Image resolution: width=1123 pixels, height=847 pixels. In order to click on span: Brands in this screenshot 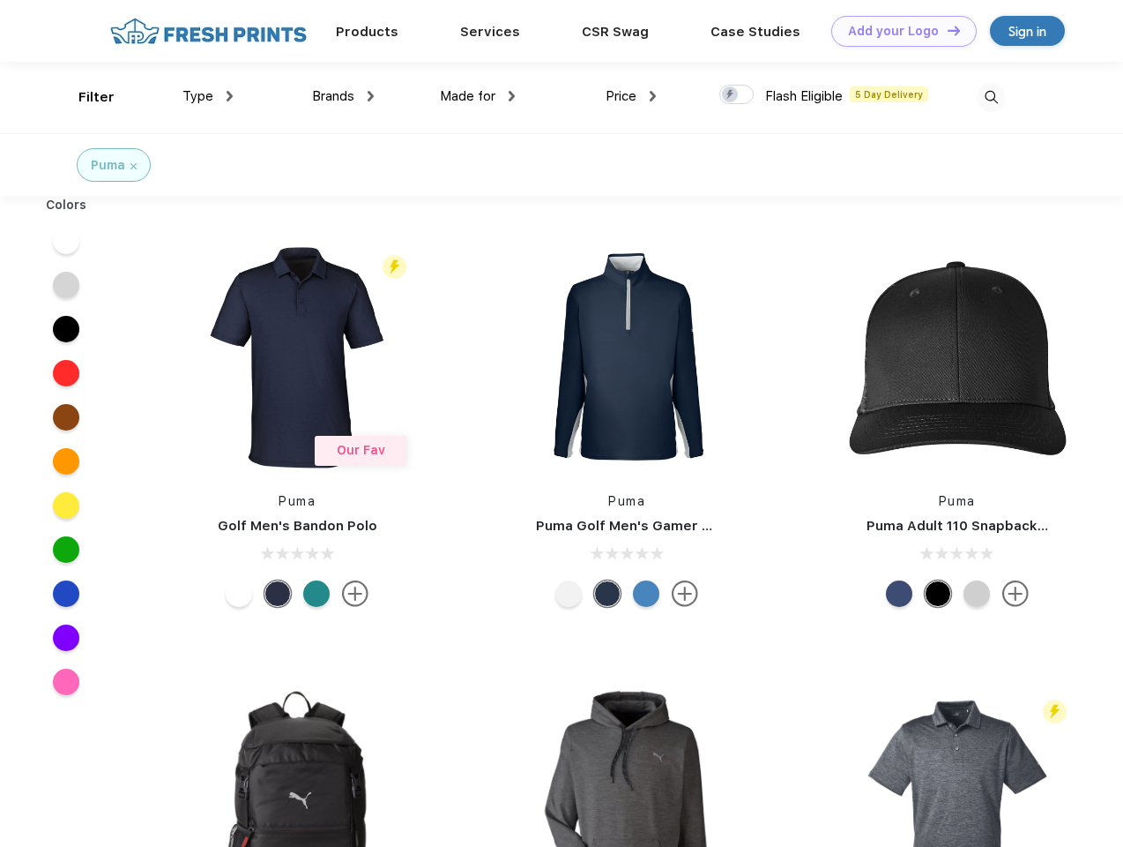, I will do `click(333, 96)`.